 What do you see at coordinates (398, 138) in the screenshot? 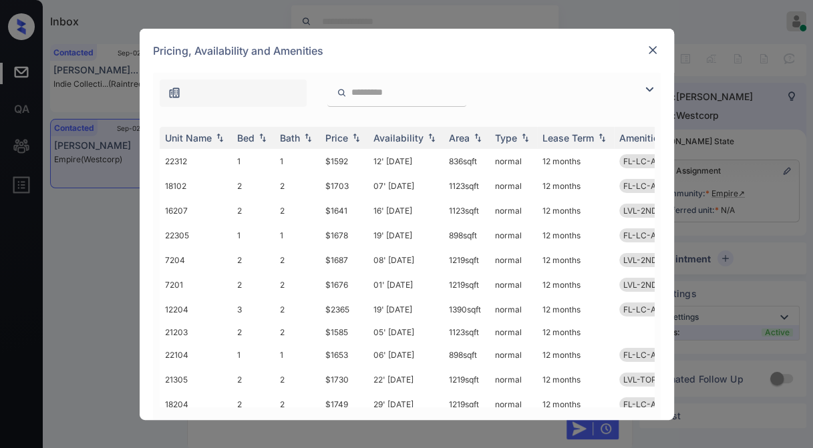
I see `div: Availability` at bounding box center [398, 138].